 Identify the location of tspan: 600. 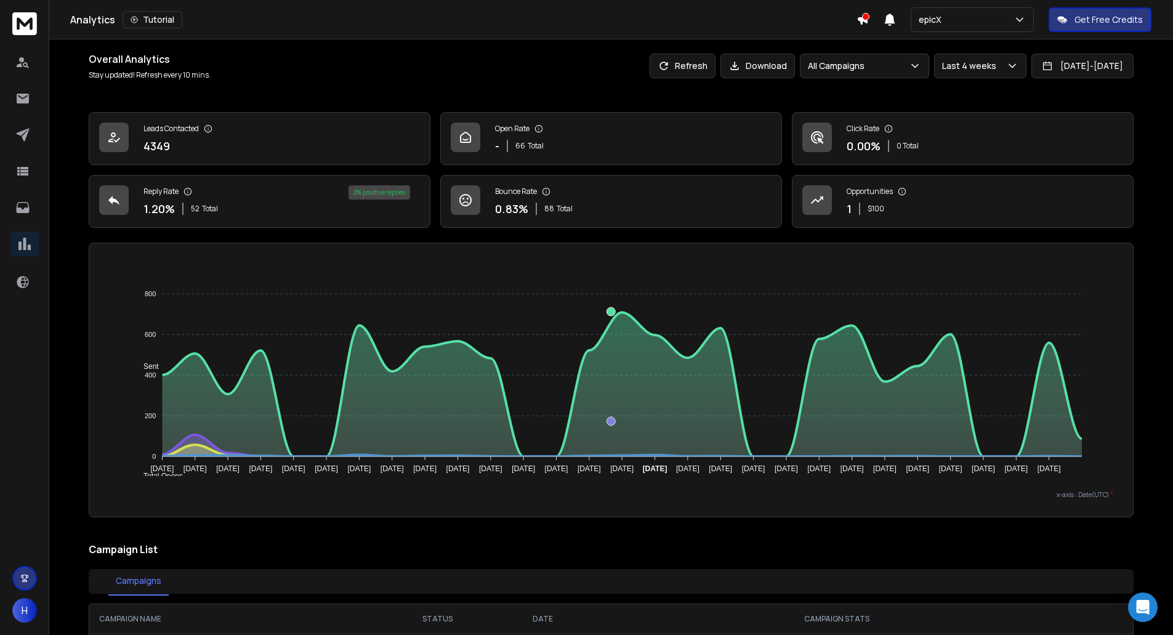
(150, 334).